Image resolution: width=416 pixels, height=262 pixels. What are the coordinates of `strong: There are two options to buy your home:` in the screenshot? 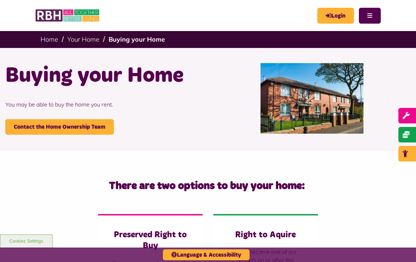 It's located at (207, 186).